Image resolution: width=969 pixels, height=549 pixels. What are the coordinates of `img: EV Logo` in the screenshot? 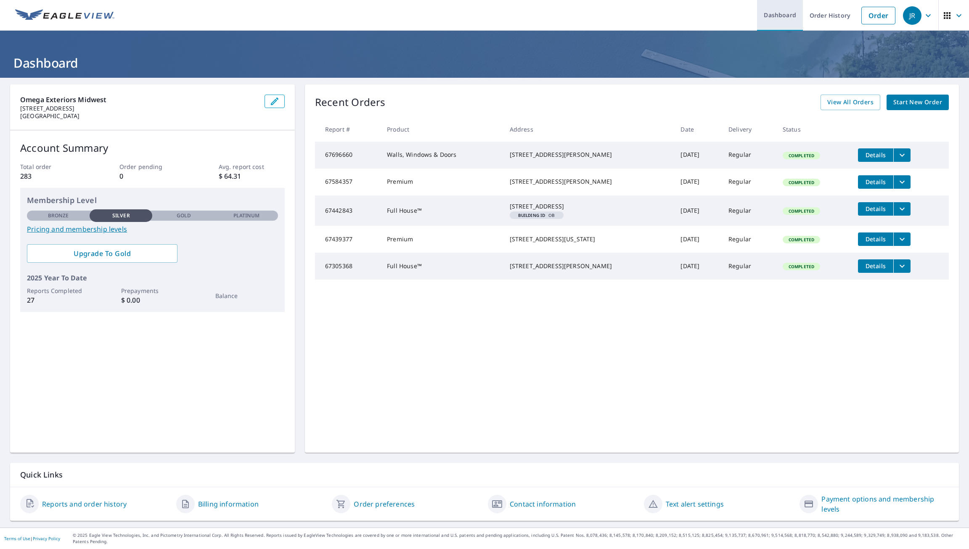 It's located at (65, 16).